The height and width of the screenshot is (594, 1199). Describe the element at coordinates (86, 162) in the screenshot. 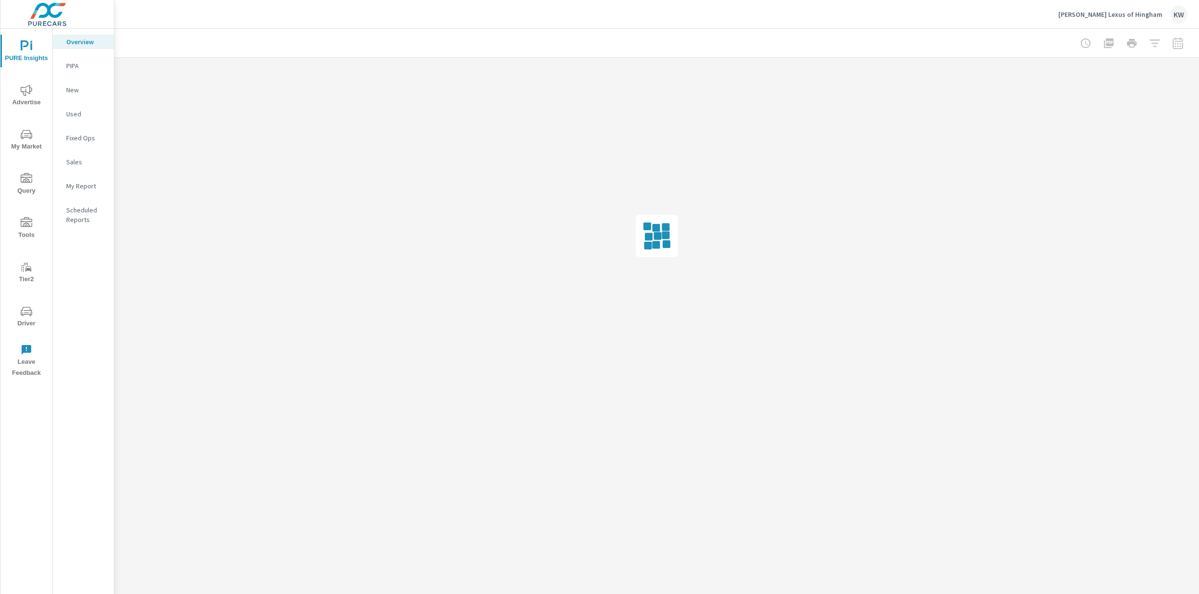

I see `p: Sales` at that location.